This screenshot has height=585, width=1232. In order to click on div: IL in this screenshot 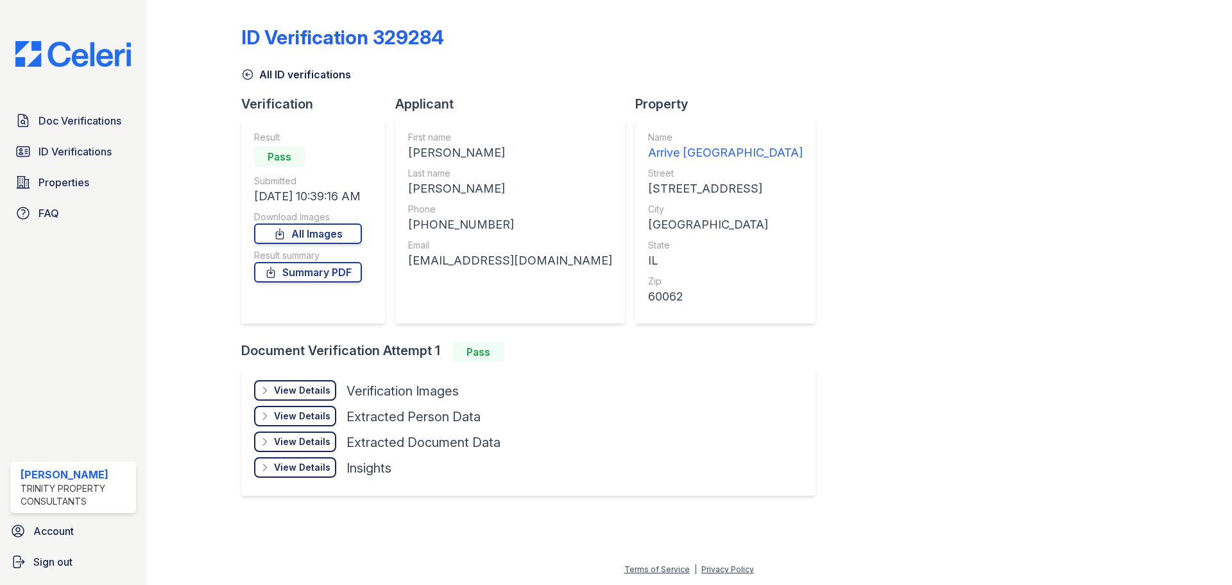, I will do `click(725, 261)`.